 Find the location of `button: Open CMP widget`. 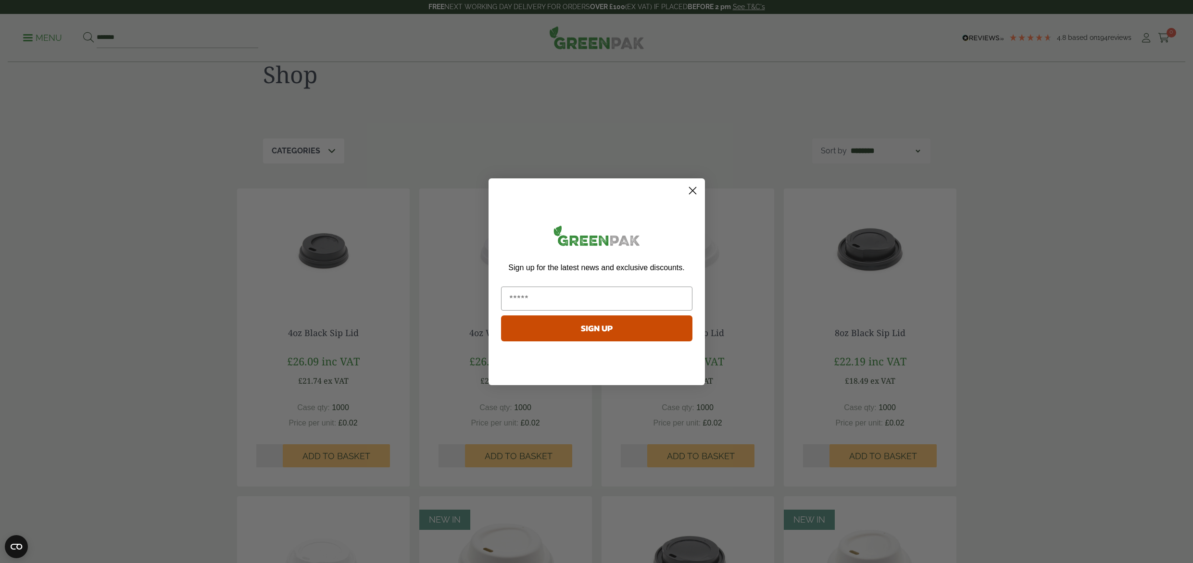

button: Open CMP widget is located at coordinates (16, 547).